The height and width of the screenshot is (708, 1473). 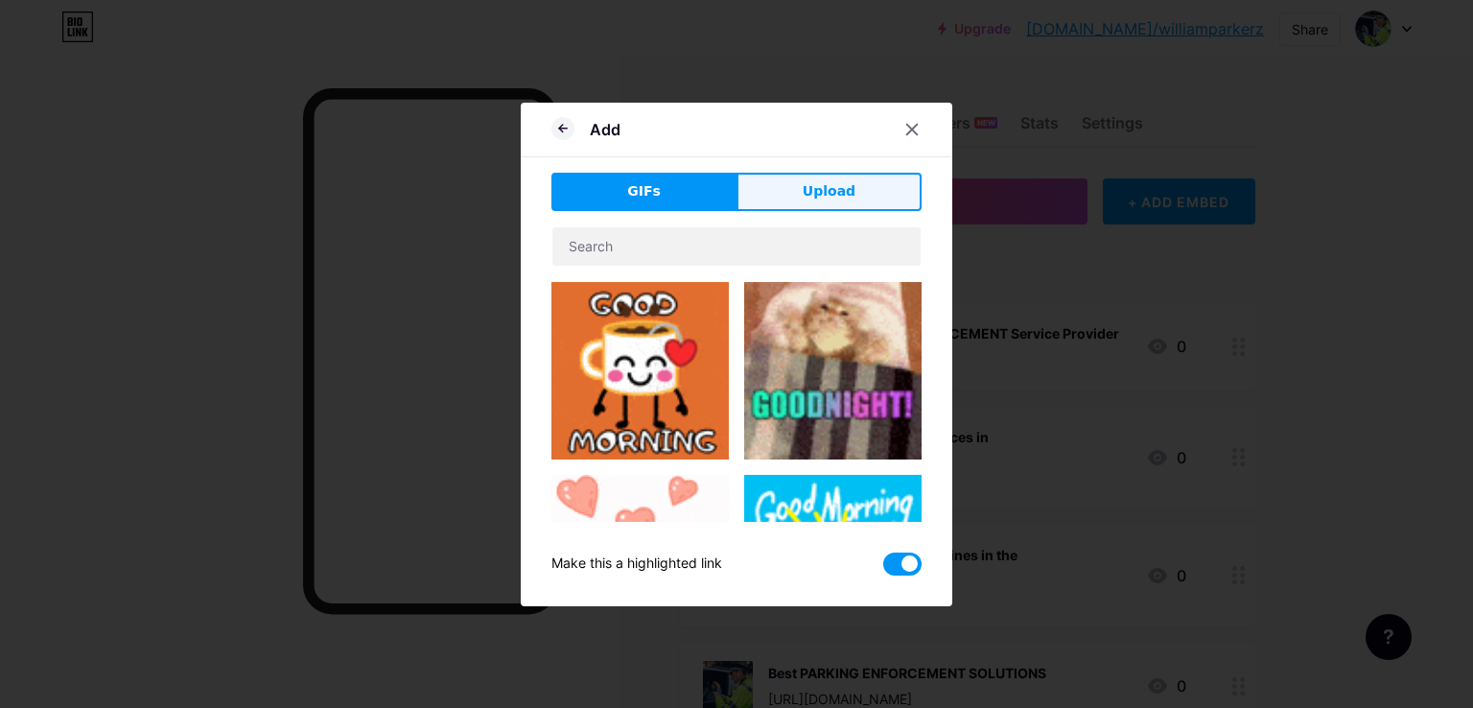 What do you see at coordinates (737, 247) in the screenshot?
I see `input: Search` at bounding box center [737, 247].